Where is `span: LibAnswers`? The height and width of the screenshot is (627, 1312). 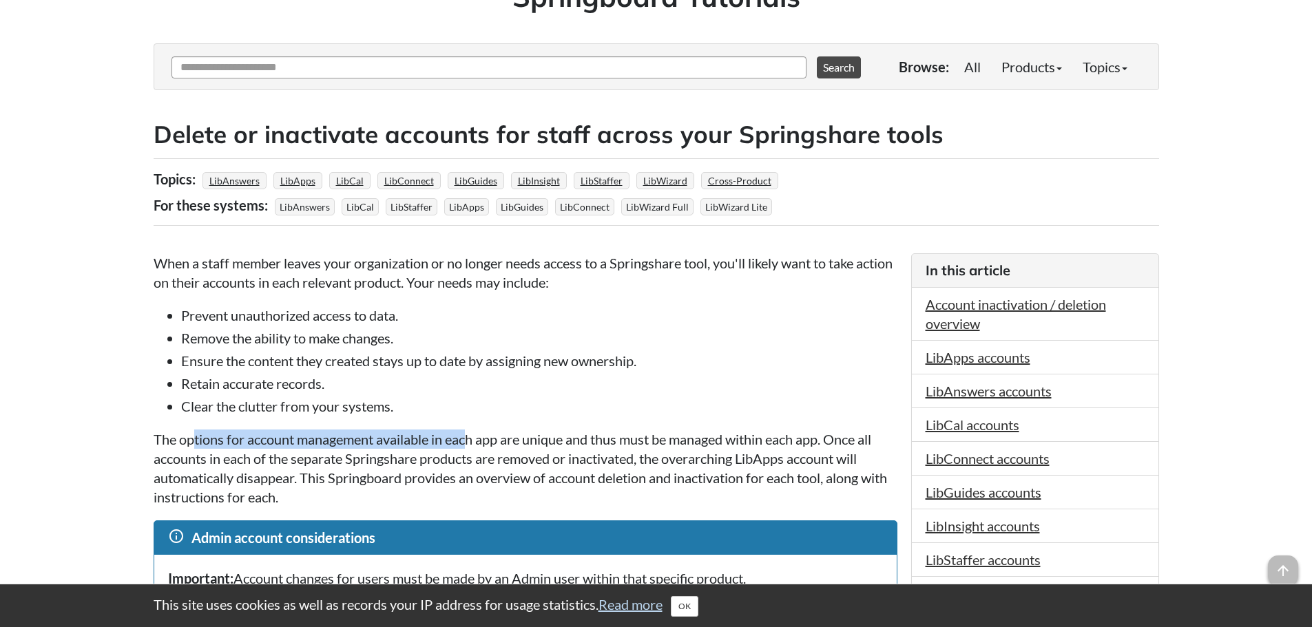
span: LibAnswers is located at coordinates (304, 207).